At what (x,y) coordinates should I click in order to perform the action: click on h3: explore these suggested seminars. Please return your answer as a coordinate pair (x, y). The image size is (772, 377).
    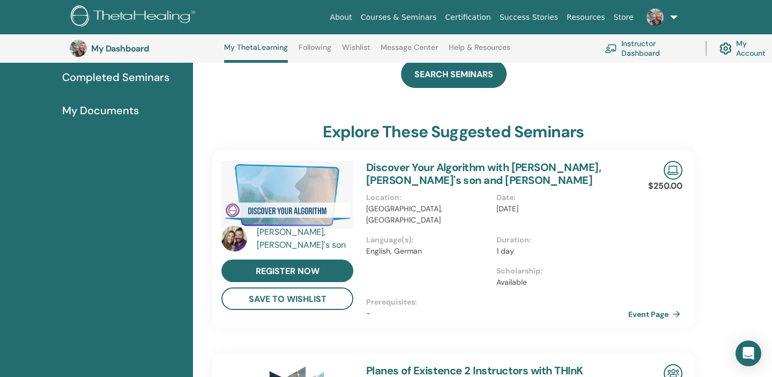
    Looking at the image, I should click on (453, 132).